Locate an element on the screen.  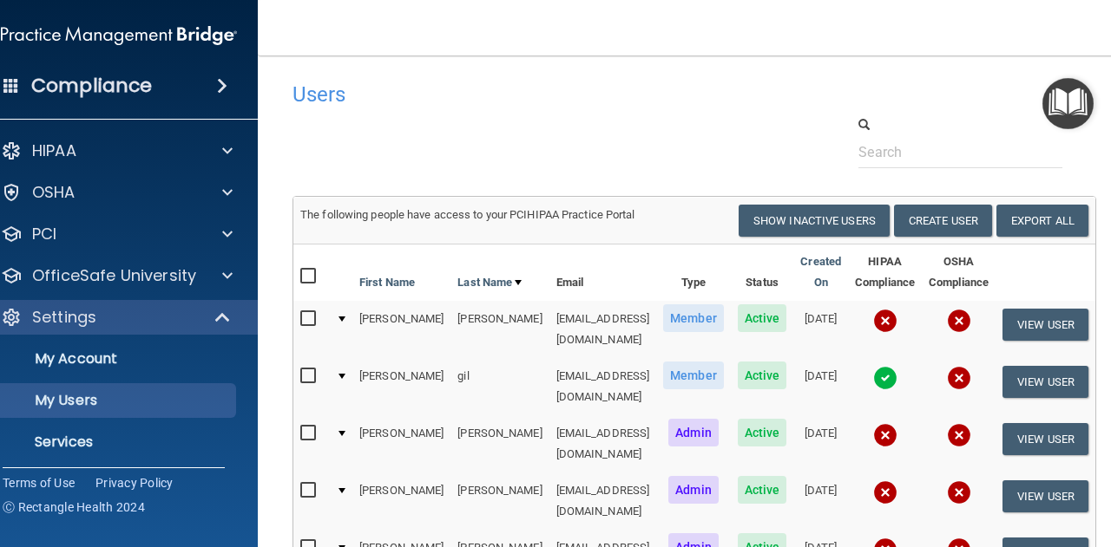
a: OSHA is located at coordinates (116, 193).